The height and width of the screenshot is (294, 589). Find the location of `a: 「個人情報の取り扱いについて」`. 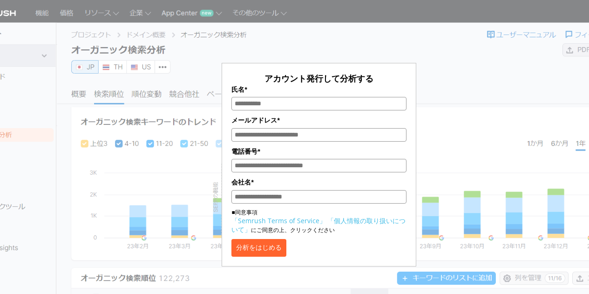

a: 「個人情報の取り扱いについて」 is located at coordinates (319, 225).